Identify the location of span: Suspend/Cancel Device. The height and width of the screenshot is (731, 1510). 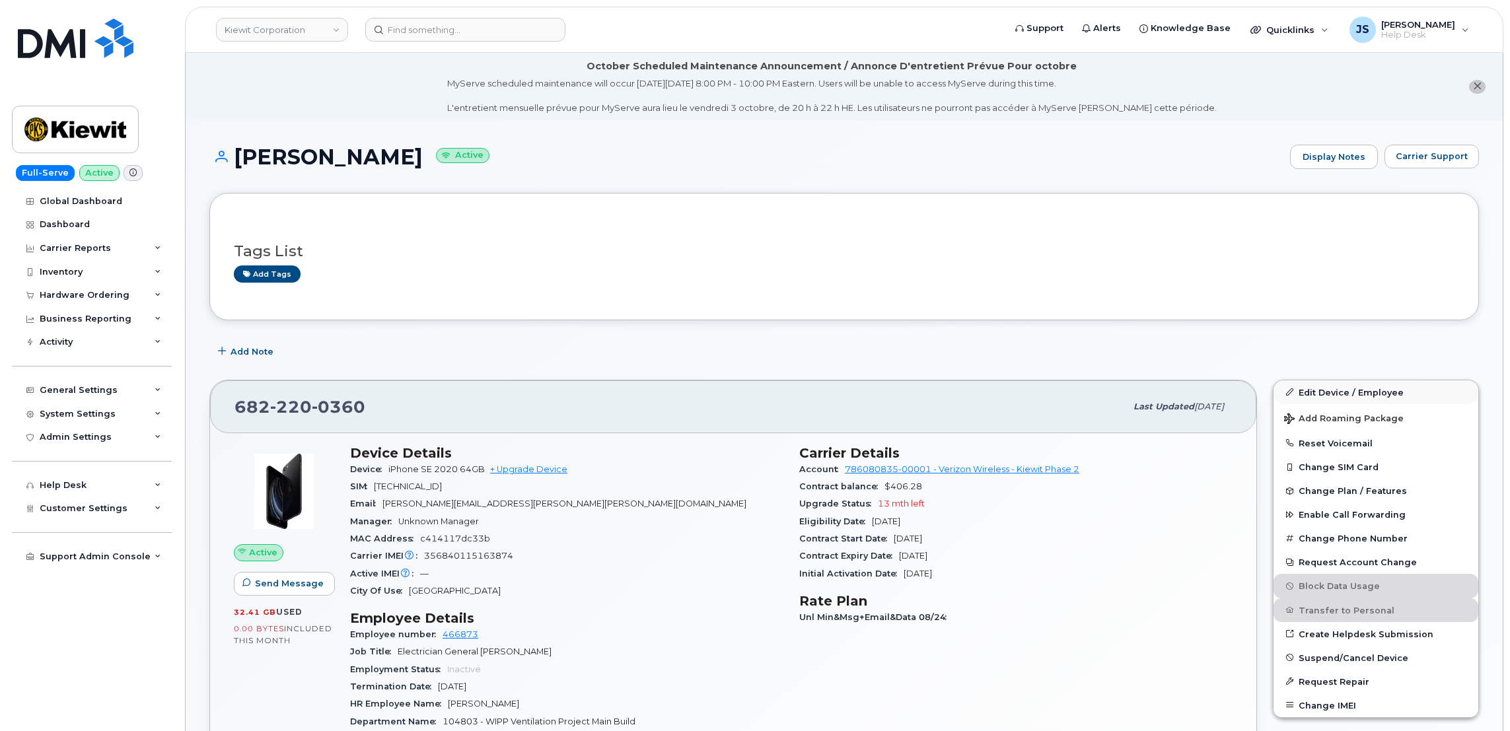
(1354, 657).